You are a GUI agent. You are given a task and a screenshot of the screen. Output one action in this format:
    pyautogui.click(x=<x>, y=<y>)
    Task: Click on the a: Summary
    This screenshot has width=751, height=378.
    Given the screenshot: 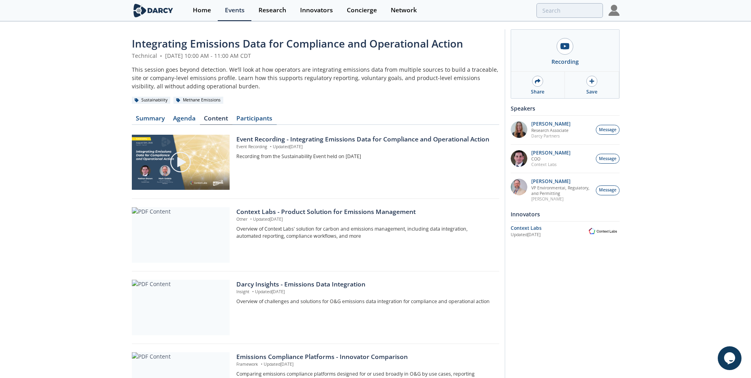 What is the action you would take?
    pyautogui.click(x=151, y=120)
    